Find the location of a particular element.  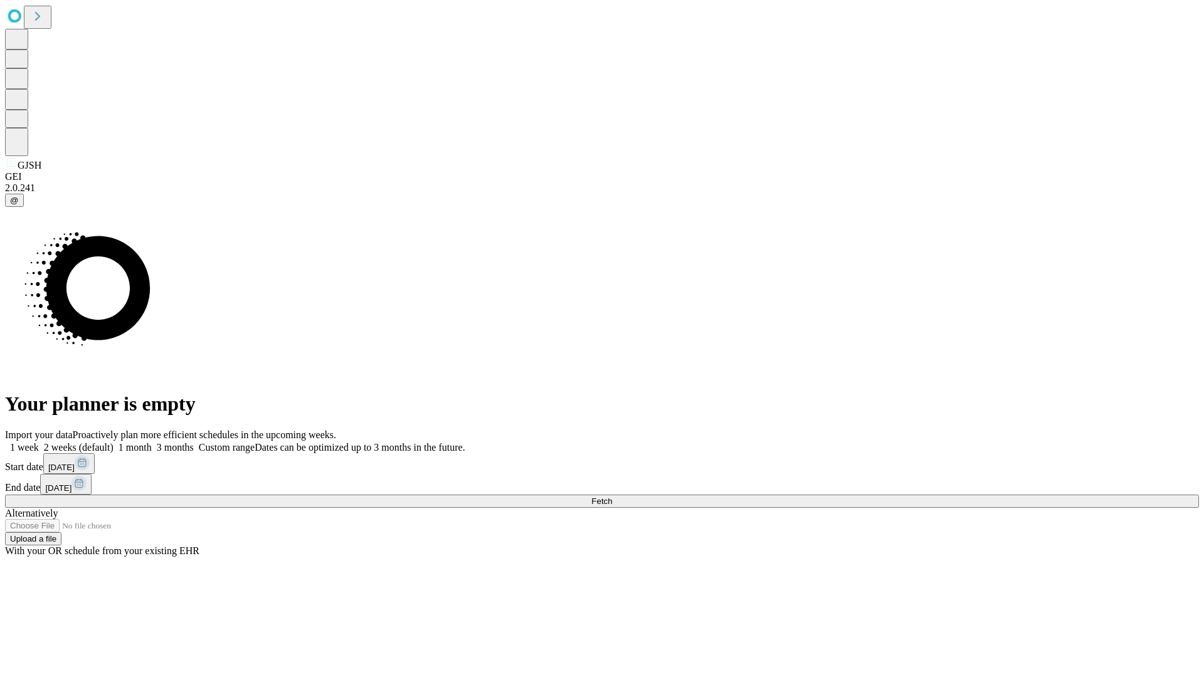

span: 1 week is located at coordinates (24, 447).